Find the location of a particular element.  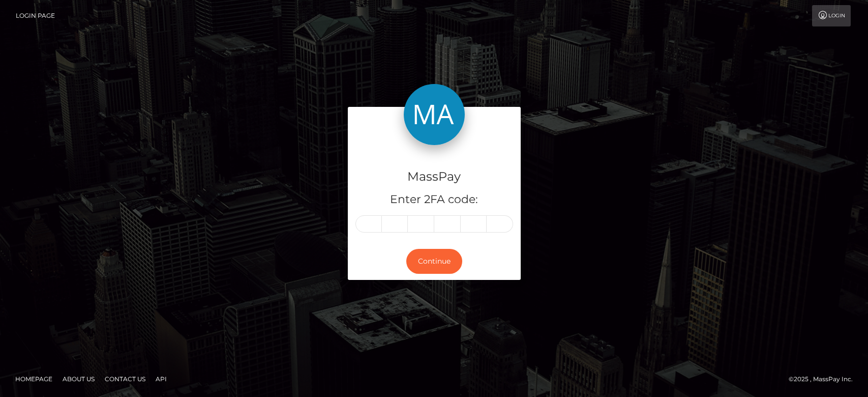

div: © 2025 , MassPay Inc. is located at coordinates (825, 379).